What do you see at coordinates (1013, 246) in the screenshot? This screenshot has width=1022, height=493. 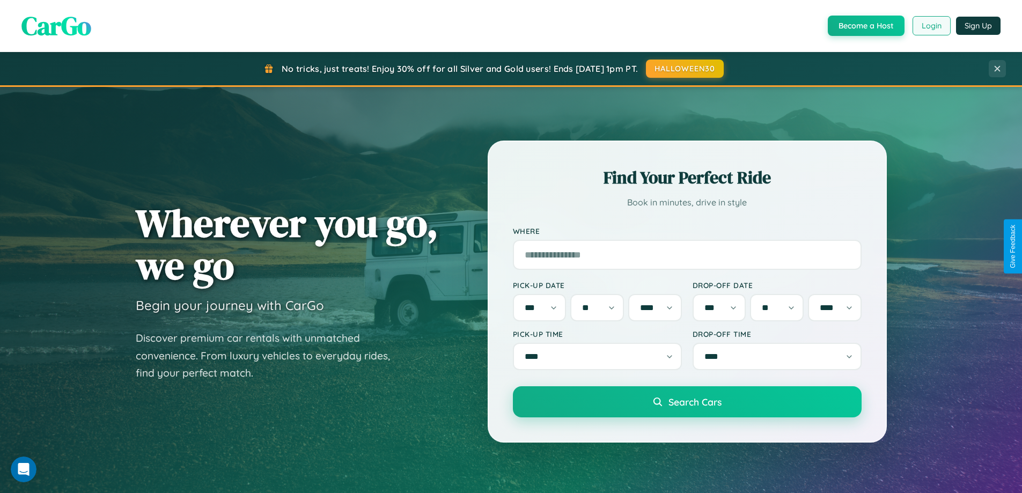 I see `div: Give Feedback` at bounding box center [1013, 246].